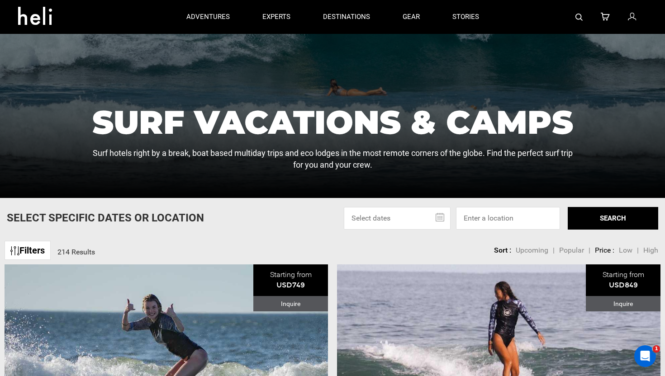 This screenshot has height=376, width=665. I want to click on p: adventures, so click(208, 17).